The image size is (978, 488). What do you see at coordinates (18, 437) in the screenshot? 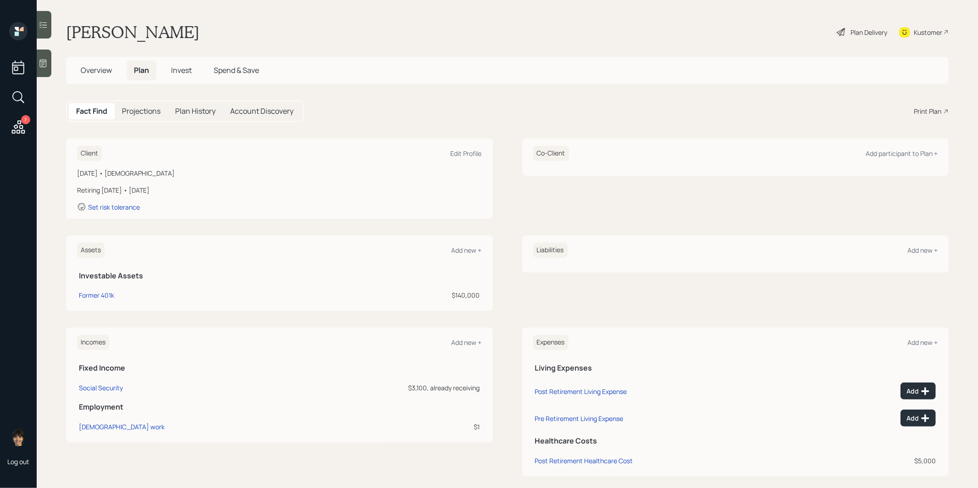
I see `img: treva-nostdahl-headshot.png` at bounding box center [18, 437].